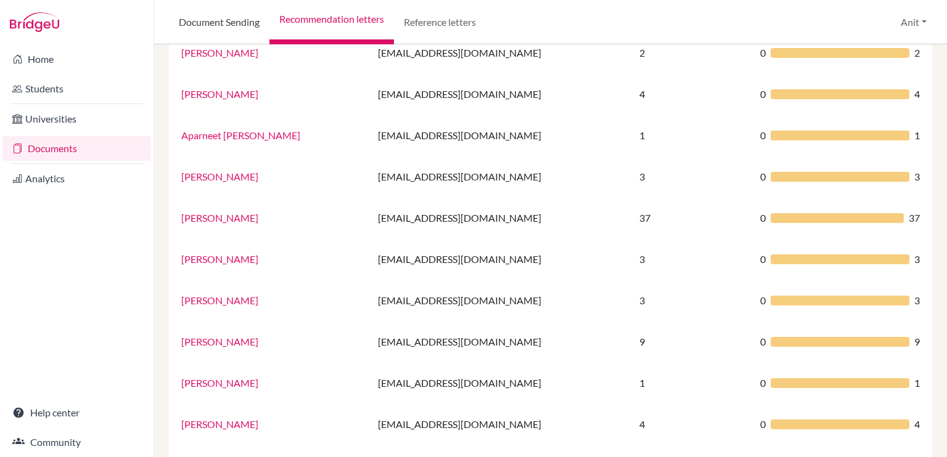  I want to click on a: Universities, so click(76, 119).